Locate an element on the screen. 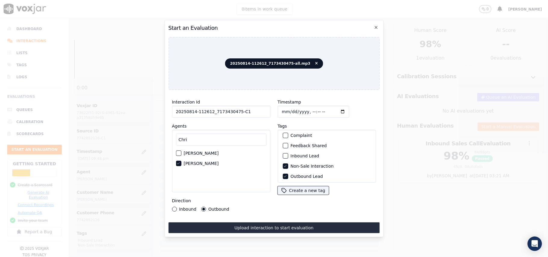 The height and width of the screenshot is (257, 548). label: Interaction Id is located at coordinates (186, 102).